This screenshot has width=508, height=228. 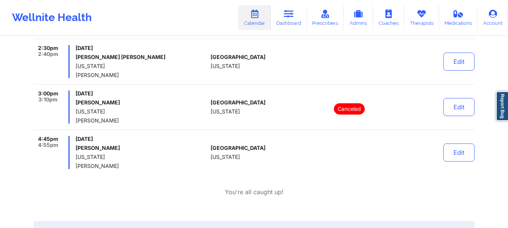 I want to click on span: 2:40pm, so click(x=48, y=54).